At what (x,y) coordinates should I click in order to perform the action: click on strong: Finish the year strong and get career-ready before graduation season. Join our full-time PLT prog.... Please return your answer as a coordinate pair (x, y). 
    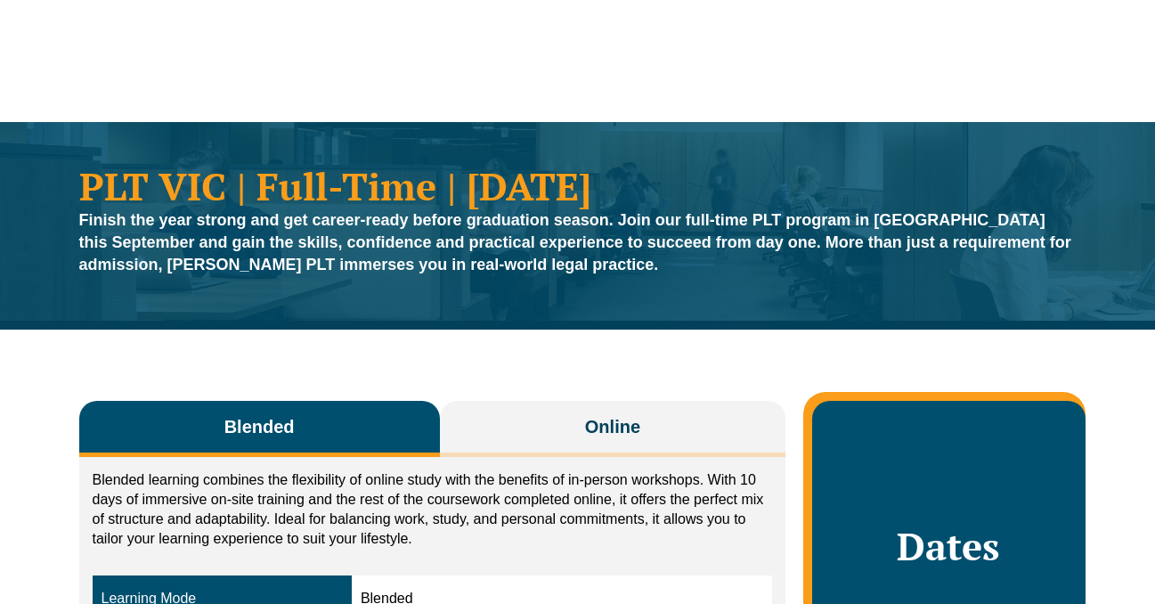
    Looking at the image, I should click on (575, 242).